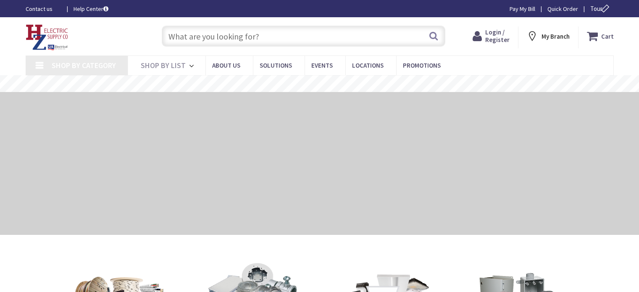 The width and height of the screenshot is (639, 292). Describe the element at coordinates (422, 65) in the screenshot. I see `span: Promotions` at that location.